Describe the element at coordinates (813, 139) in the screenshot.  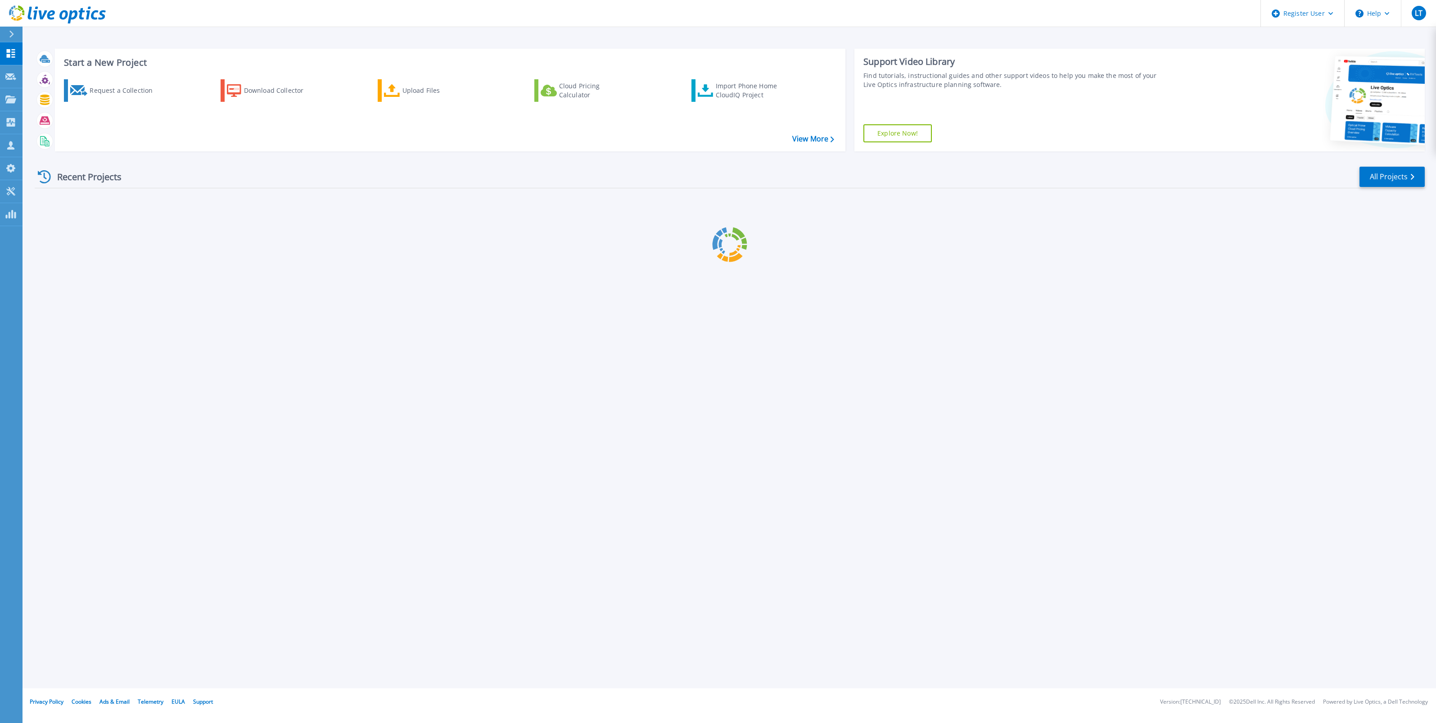
I see `a: View More` at that location.